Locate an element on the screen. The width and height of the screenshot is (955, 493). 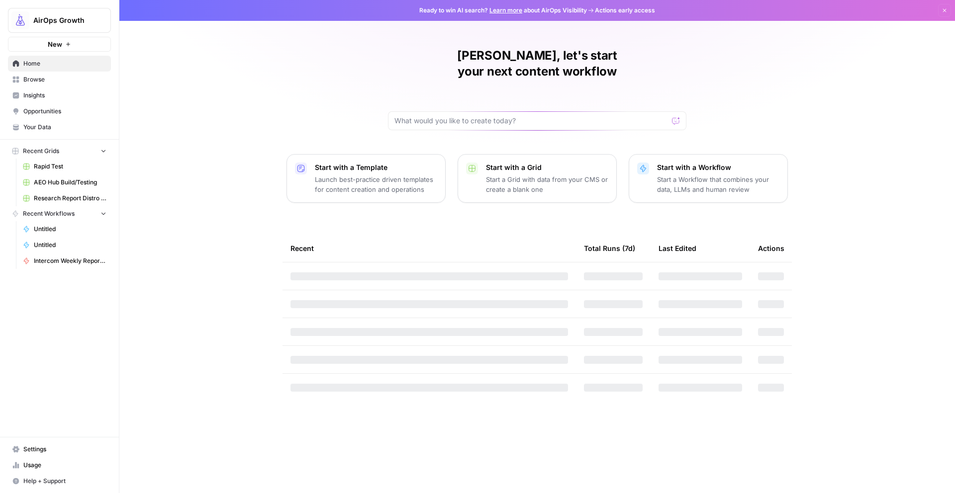
span: Recent Grids is located at coordinates (41, 151).